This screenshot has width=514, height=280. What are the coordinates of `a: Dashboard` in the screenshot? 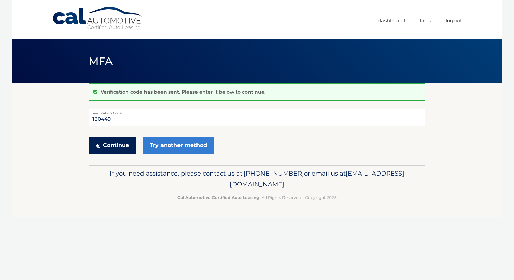 It's located at (392, 20).